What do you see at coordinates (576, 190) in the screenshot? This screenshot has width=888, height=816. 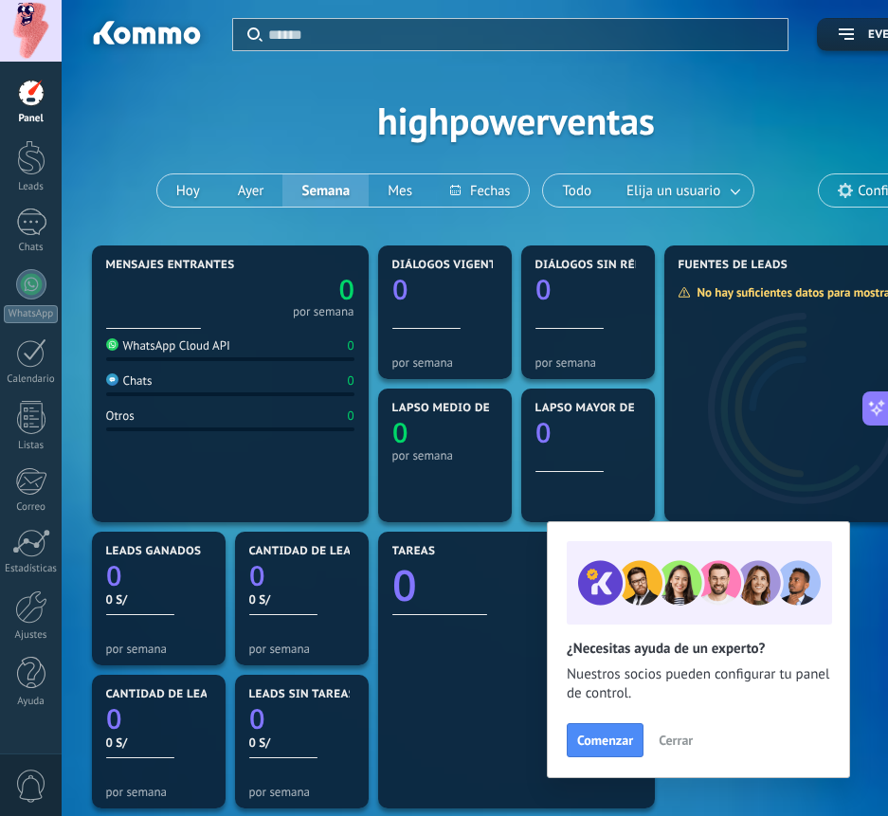 I see `button: Todo` at bounding box center [576, 190].